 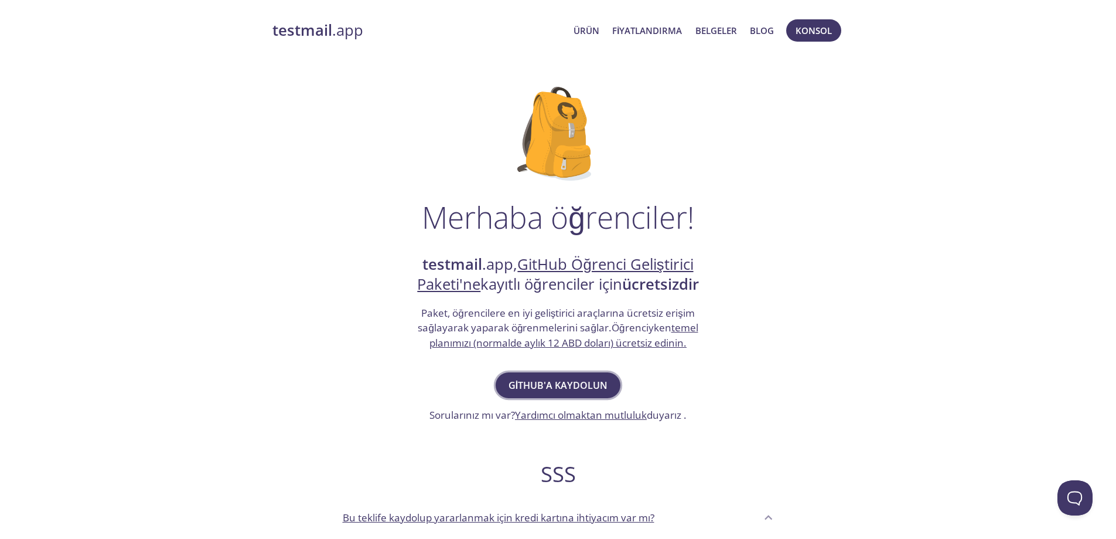 What do you see at coordinates (814, 30) in the screenshot?
I see `button: Konsol` at bounding box center [814, 30].